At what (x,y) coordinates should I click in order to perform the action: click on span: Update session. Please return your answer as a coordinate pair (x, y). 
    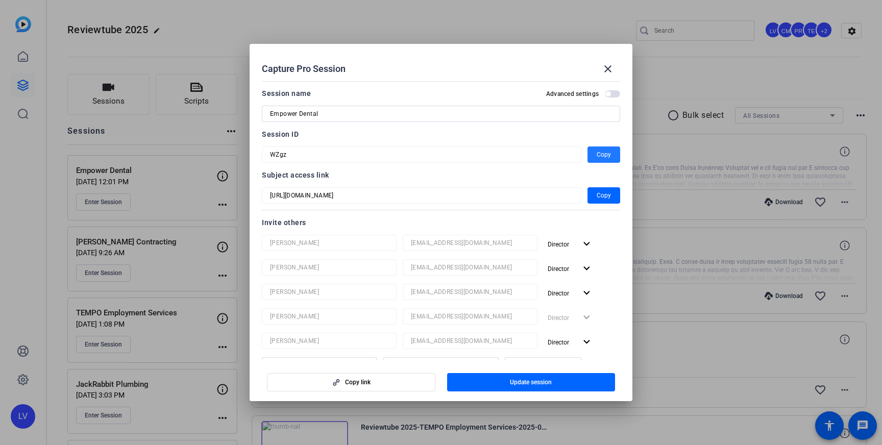
    Looking at the image, I should click on (531, 382).